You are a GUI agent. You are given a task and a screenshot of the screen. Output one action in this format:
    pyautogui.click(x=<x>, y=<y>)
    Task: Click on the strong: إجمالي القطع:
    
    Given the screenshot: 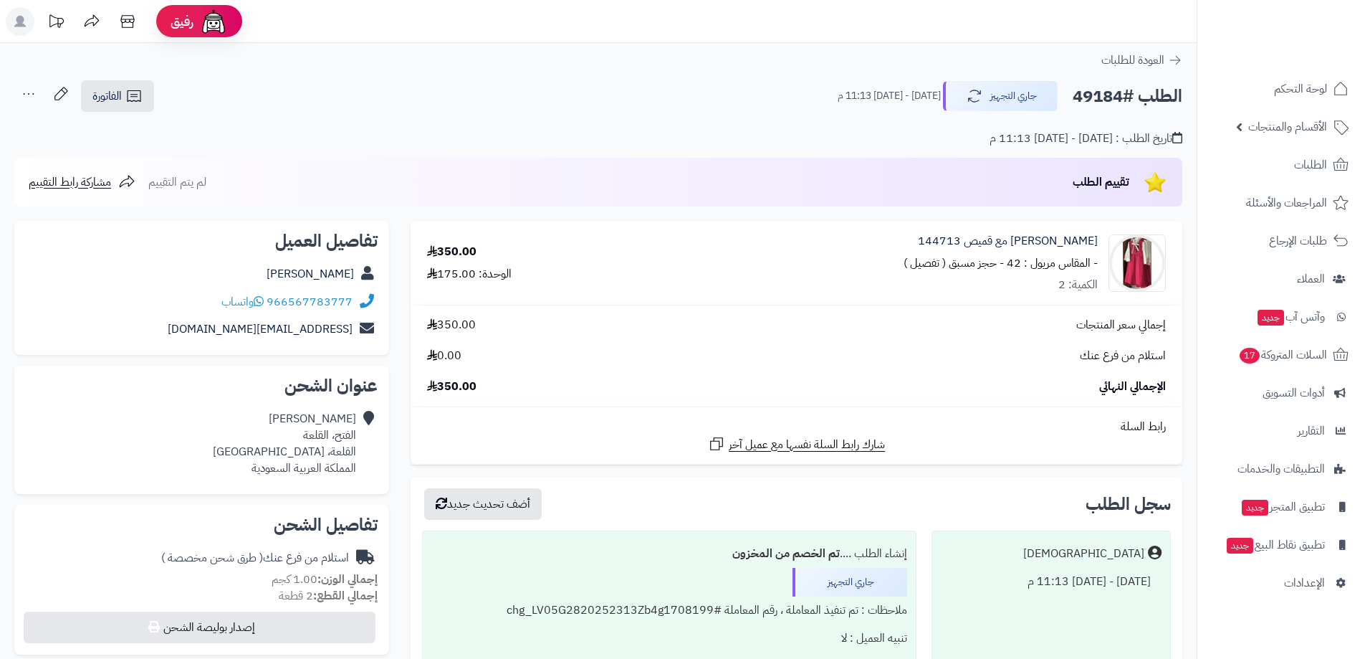 What is the action you would take?
    pyautogui.click(x=345, y=596)
    